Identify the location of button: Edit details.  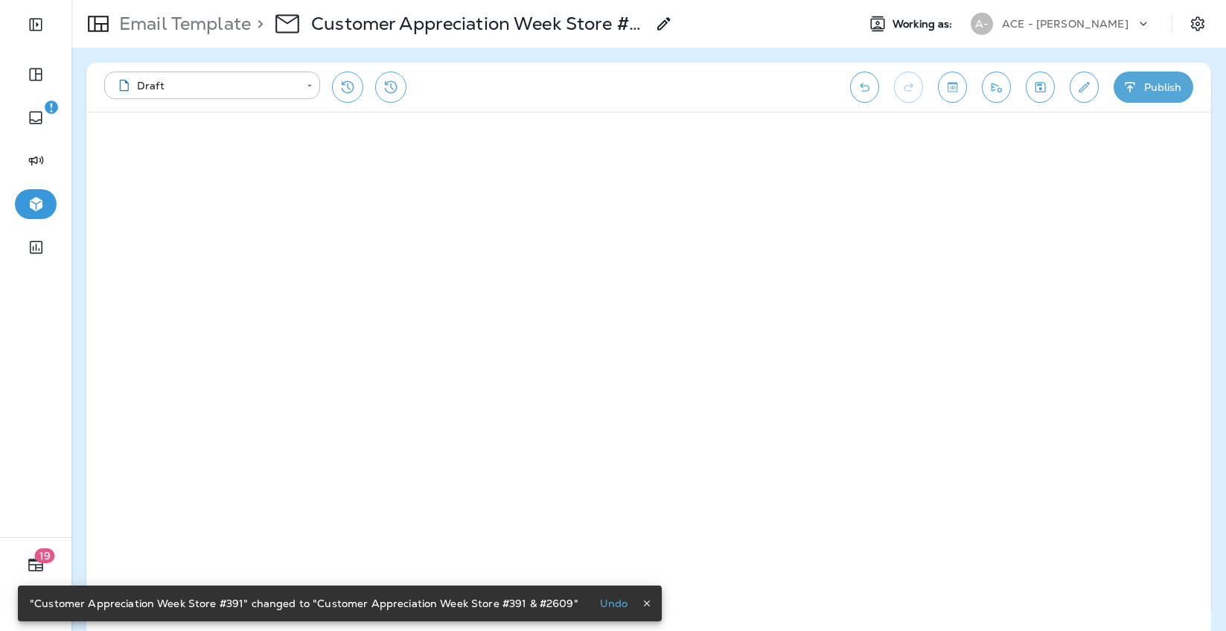
(1084, 87).